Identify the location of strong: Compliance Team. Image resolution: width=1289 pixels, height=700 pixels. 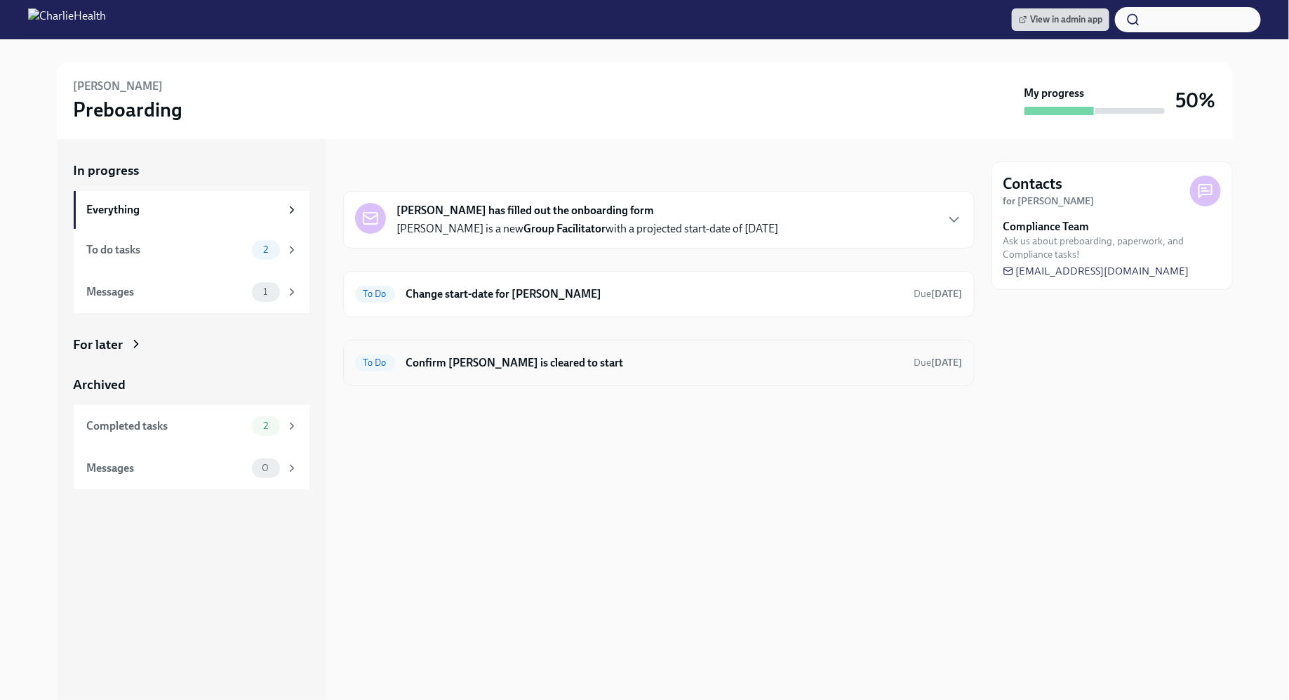
(1046, 227).